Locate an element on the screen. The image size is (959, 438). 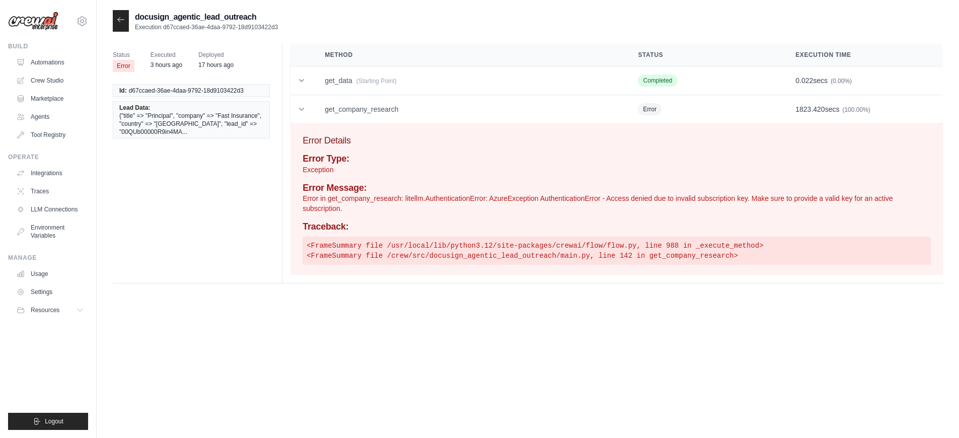
div: Operate is located at coordinates (48, 157).